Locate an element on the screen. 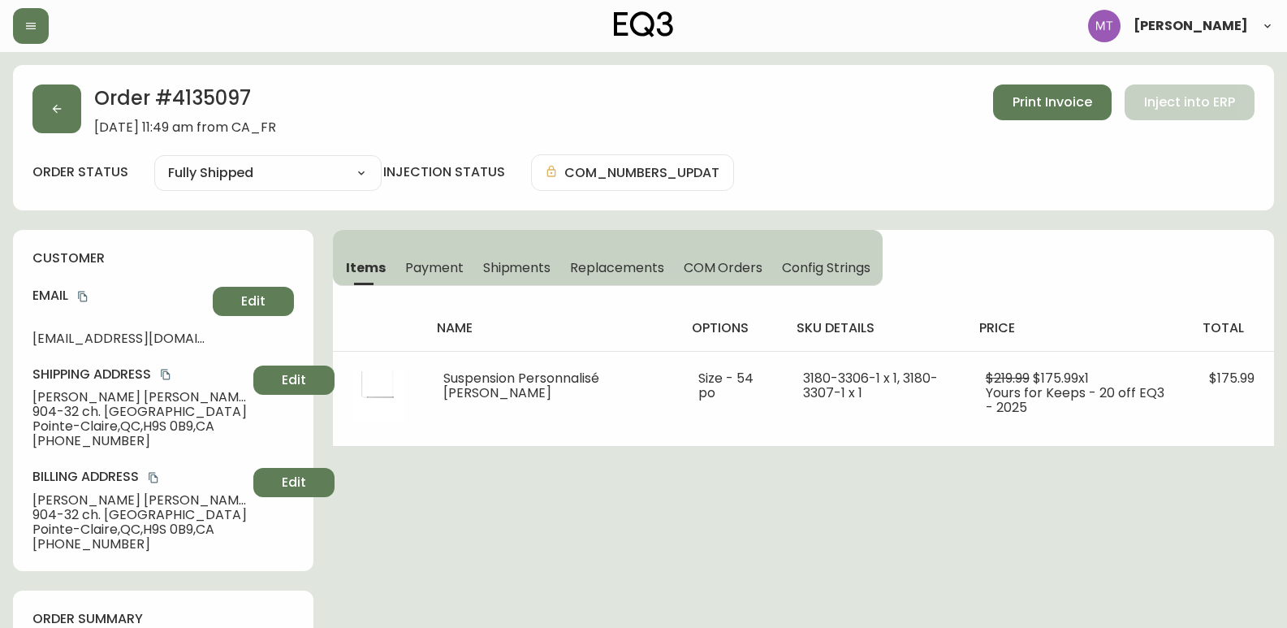 Image resolution: width=1287 pixels, height=628 pixels. h4: Billing Address is located at coordinates (140, 477).